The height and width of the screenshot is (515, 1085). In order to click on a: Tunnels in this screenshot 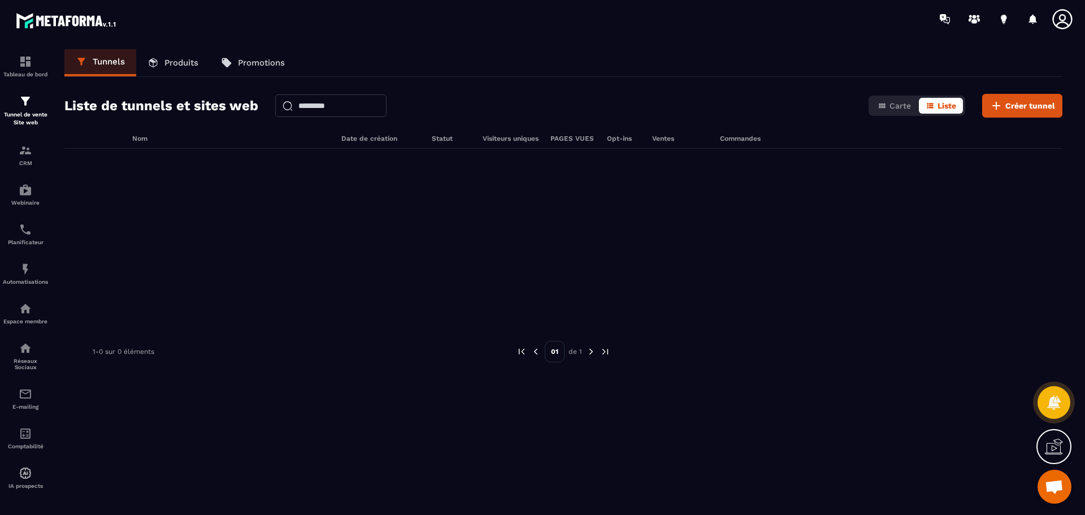, I will do `click(100, 63)`.